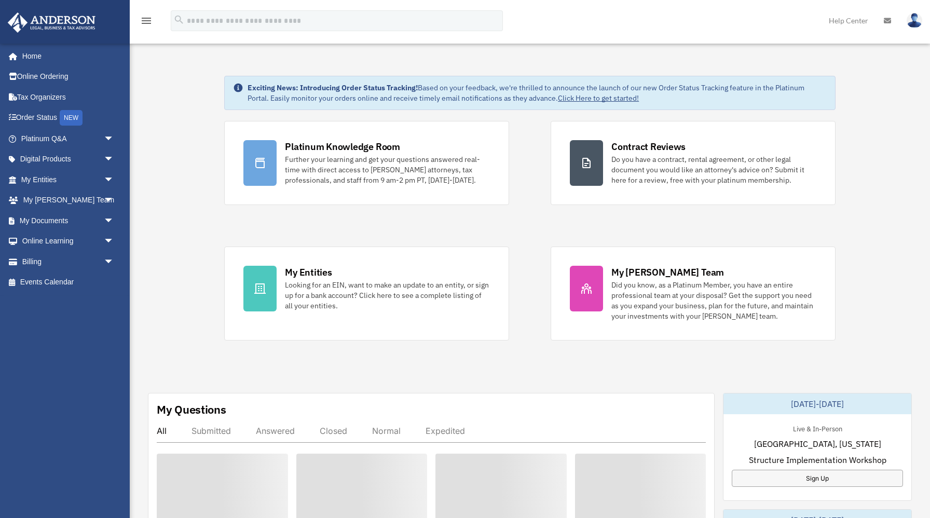 Image resolution: width=930 pixels, height=518 pixels. Describe the element at coordinates (817, 428) in the screenshot. I see `div: Live & In-Person` at that location.